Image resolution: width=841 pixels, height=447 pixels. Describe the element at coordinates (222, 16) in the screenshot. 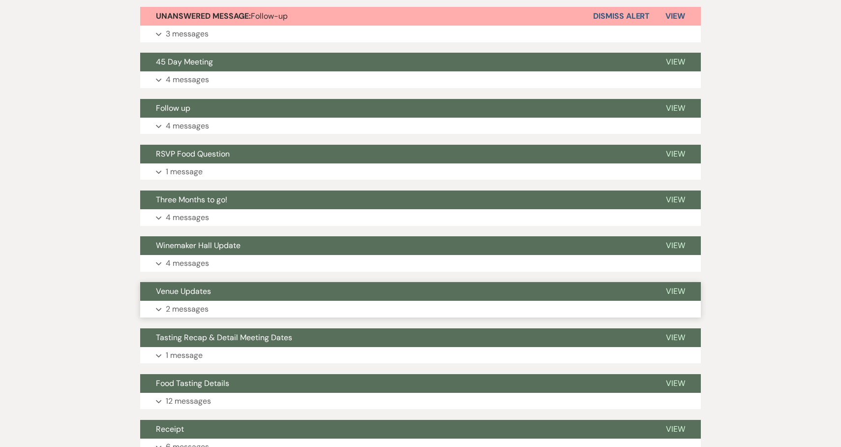

I see `span: Follow-up` at that location.